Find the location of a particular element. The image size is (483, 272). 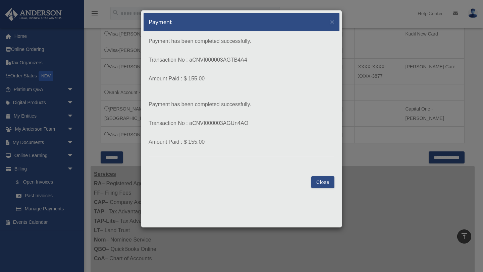

p: Transaction No : aCNVI000003AGTB4A4 is located at coordinates (242, 60).